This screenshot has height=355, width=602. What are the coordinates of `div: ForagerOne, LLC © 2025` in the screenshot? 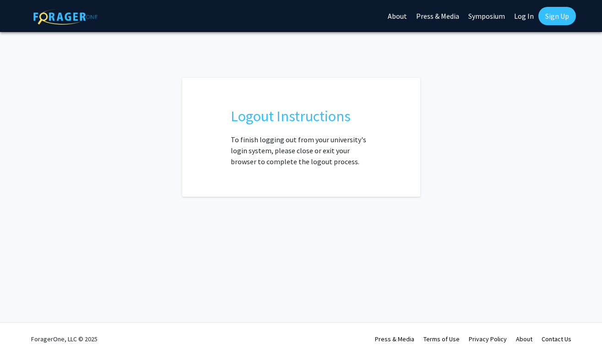 It's located at (64, 339).